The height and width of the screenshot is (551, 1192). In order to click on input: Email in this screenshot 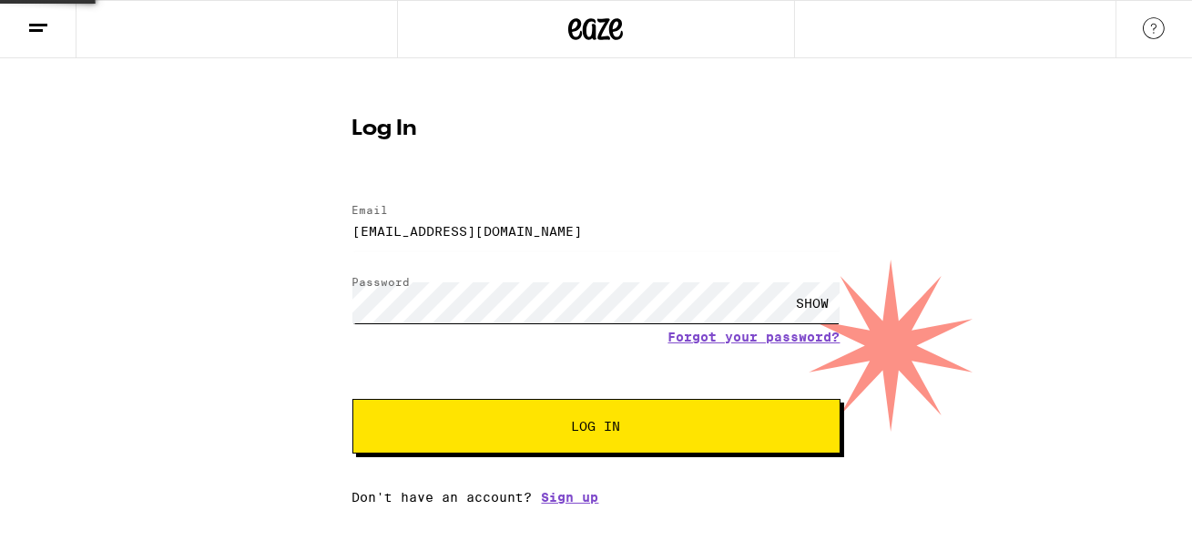, I will do `click(596, 230)`.